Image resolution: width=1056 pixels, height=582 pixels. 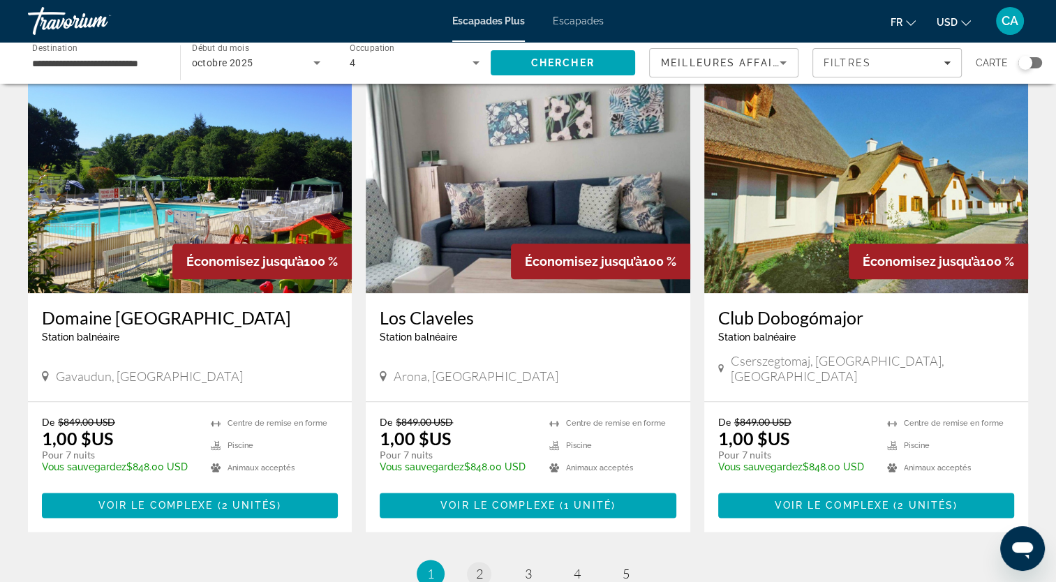 I want to click on h3: Los Claveles, so click(x=528, y=318).